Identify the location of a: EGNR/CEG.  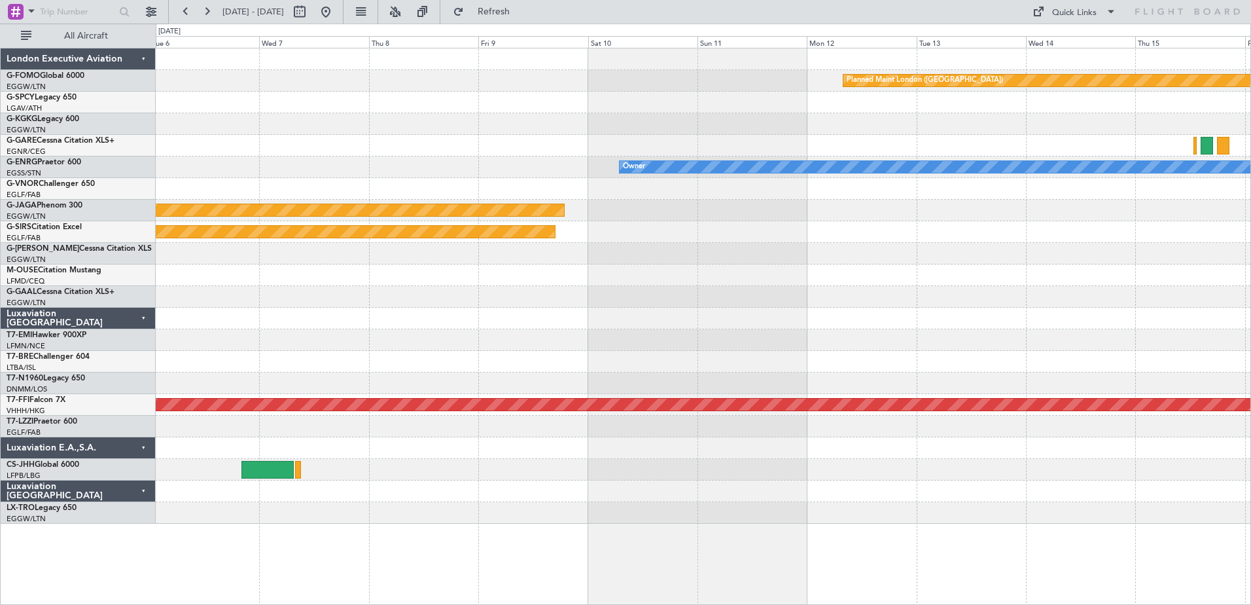
(26, 151).